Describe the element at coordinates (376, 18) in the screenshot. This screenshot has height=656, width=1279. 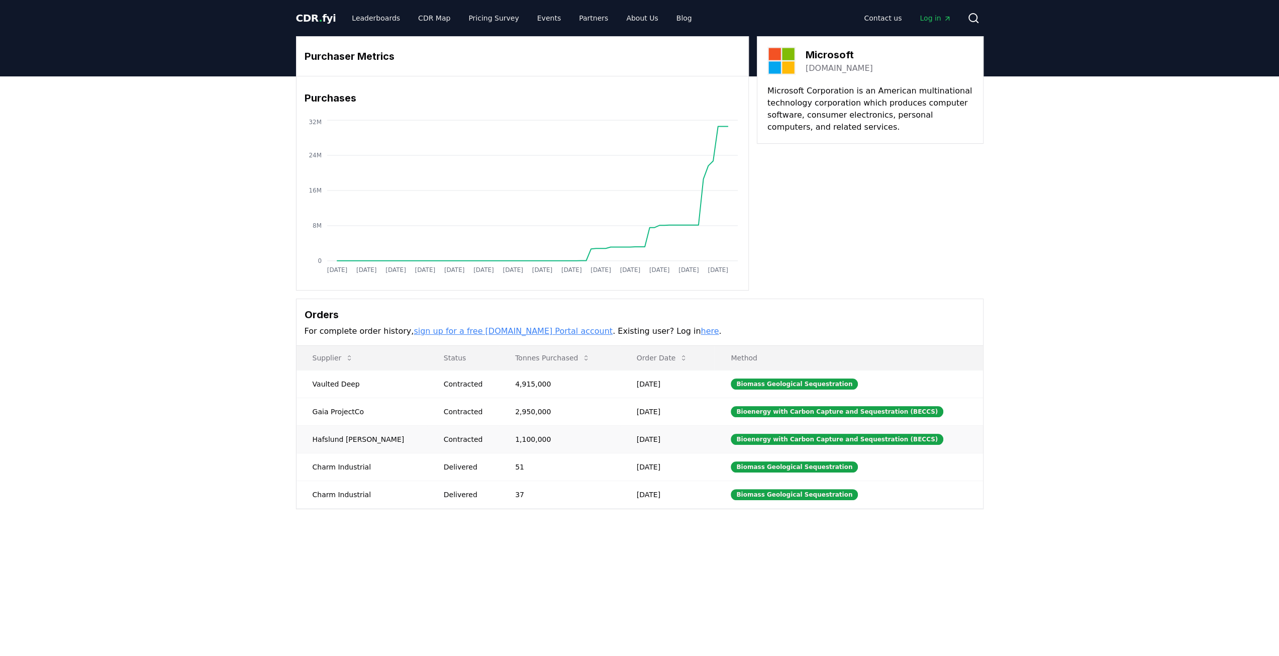
I see `a: Leaderboards` at that location.